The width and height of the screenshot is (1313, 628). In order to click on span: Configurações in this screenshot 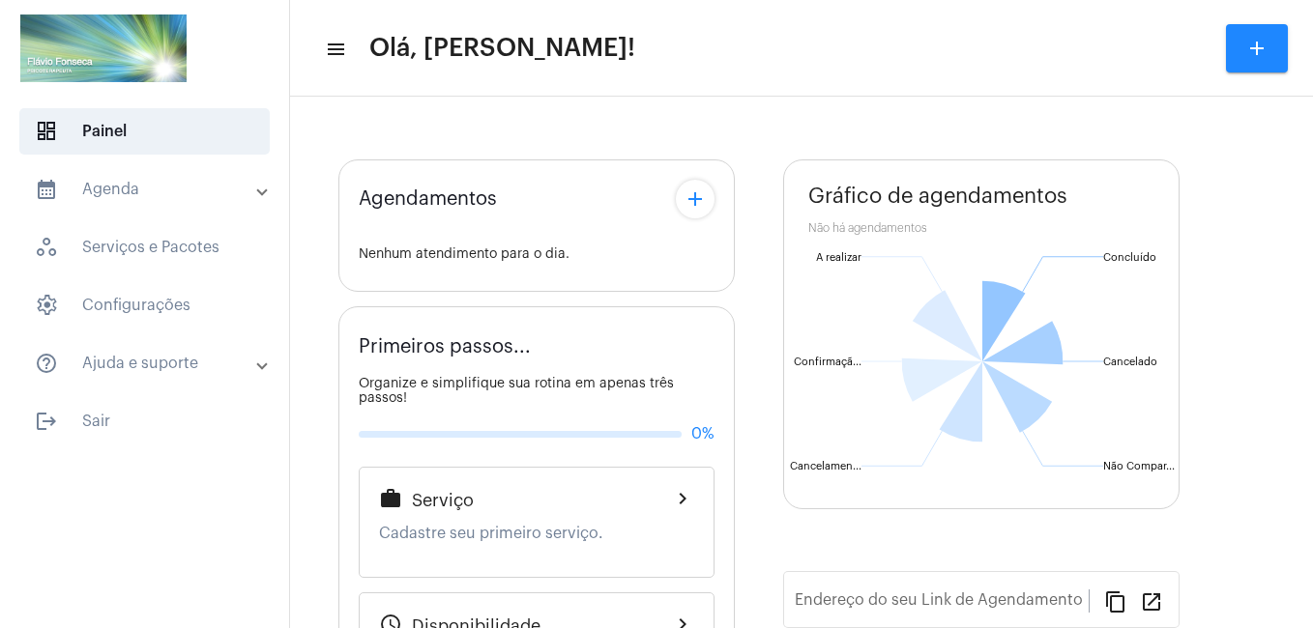, I will do `click(144, 305)`.